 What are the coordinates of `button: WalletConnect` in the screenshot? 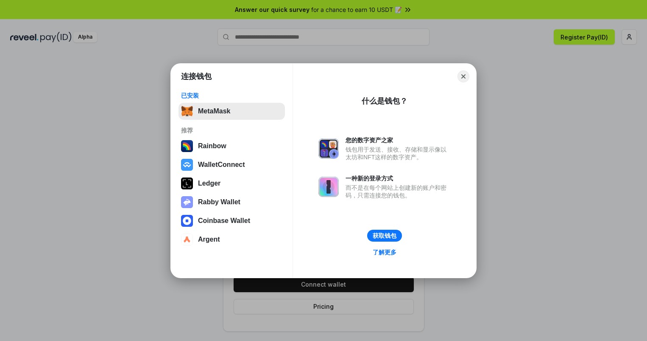 It's located at (232, 165).